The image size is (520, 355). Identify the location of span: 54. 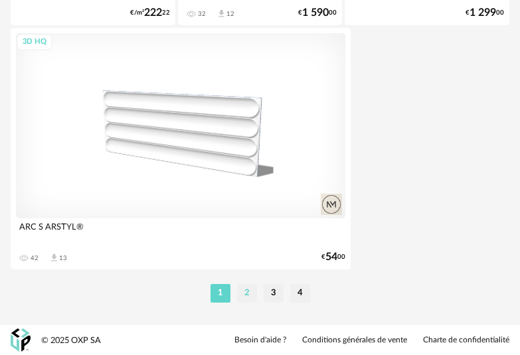
(331, 257).